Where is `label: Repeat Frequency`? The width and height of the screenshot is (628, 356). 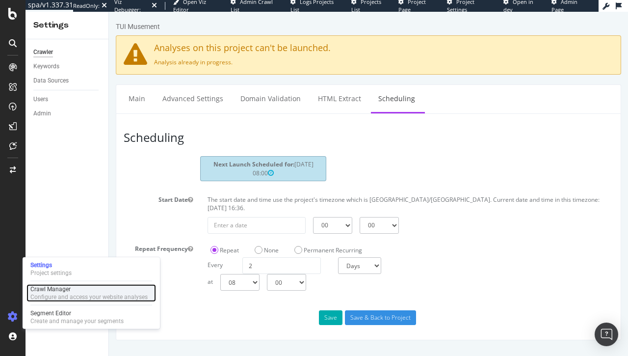
label: Repeat Frequency is located at coordinates (49, 235).